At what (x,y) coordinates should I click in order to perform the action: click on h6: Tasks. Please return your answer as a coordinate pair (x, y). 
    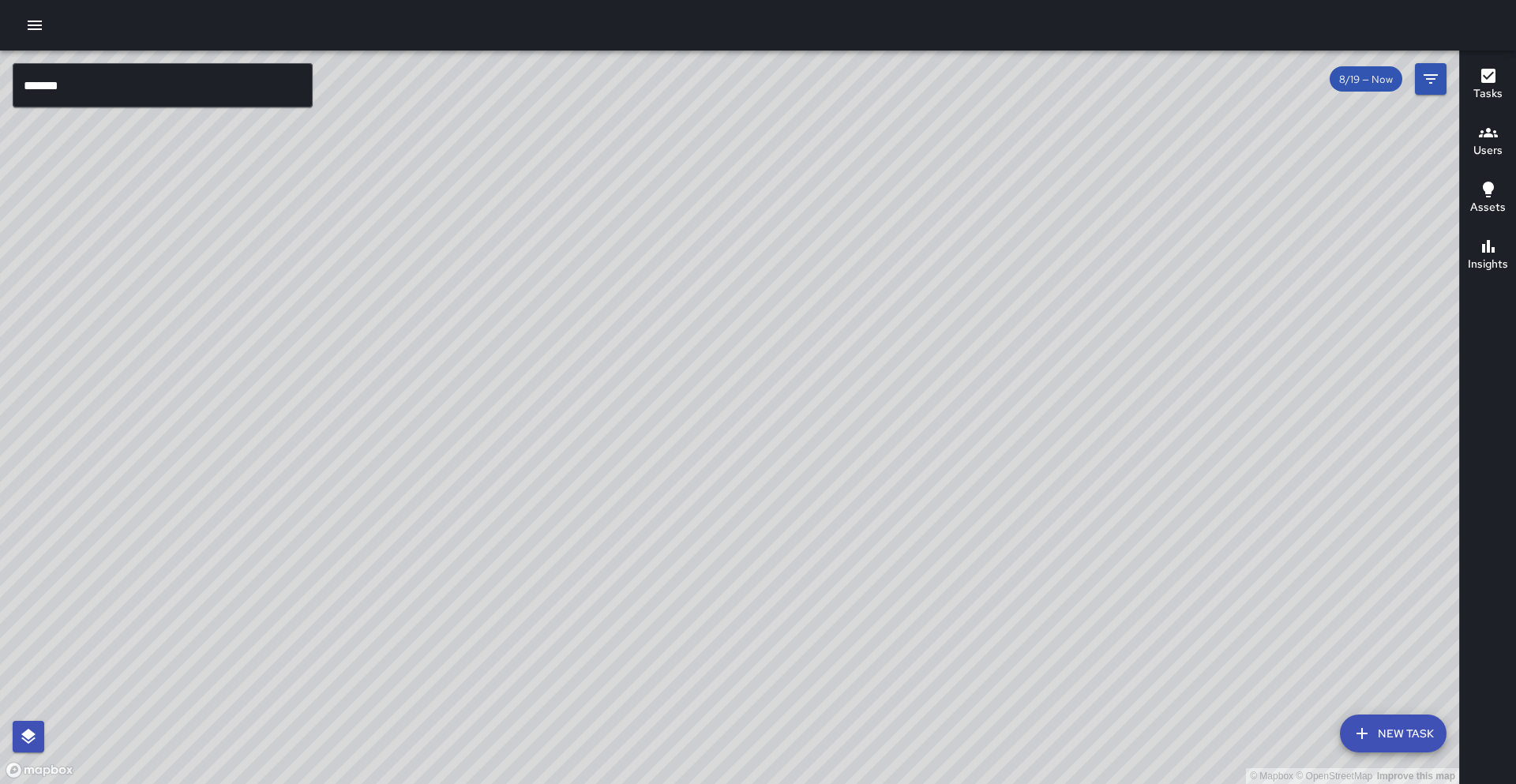
    Looking at the image, I should click on (1488, 94).